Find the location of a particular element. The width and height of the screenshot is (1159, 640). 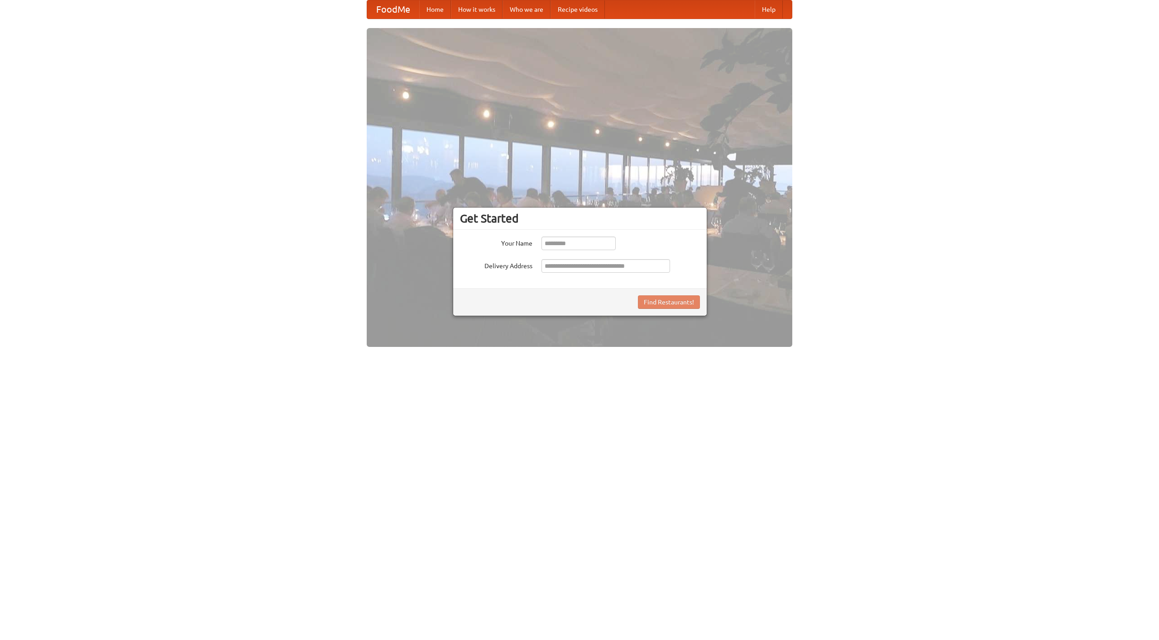

a: FoodMe is located at coordinates (393, 10).